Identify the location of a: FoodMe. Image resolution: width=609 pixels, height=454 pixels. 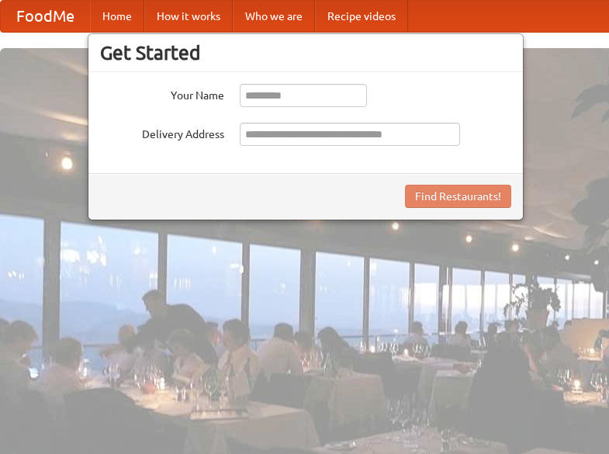
(45, 16).